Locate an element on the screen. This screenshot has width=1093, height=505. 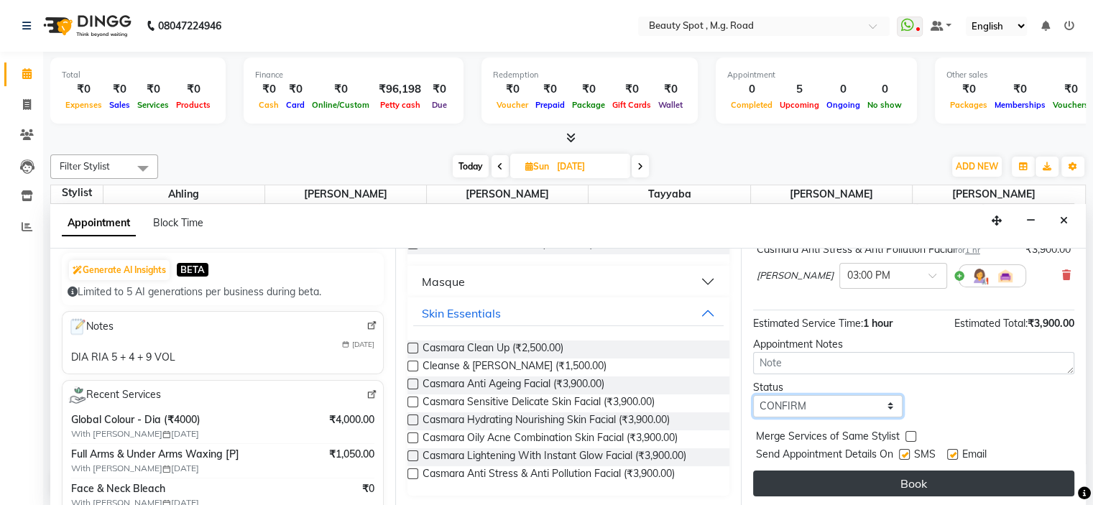
span: Cash is located at coordinates (269, 105).